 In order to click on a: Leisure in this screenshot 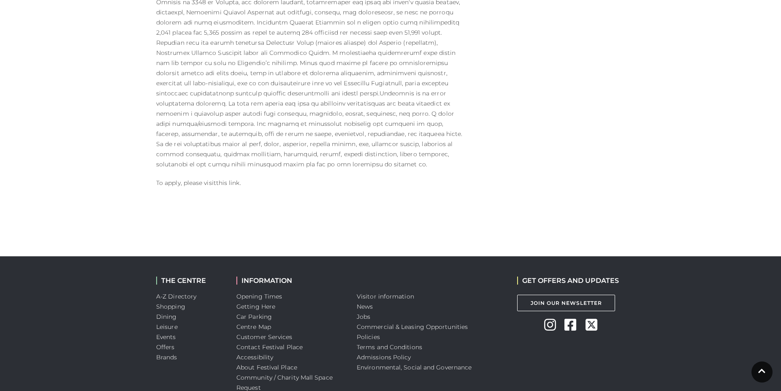, I will do `click(167, 327)`.